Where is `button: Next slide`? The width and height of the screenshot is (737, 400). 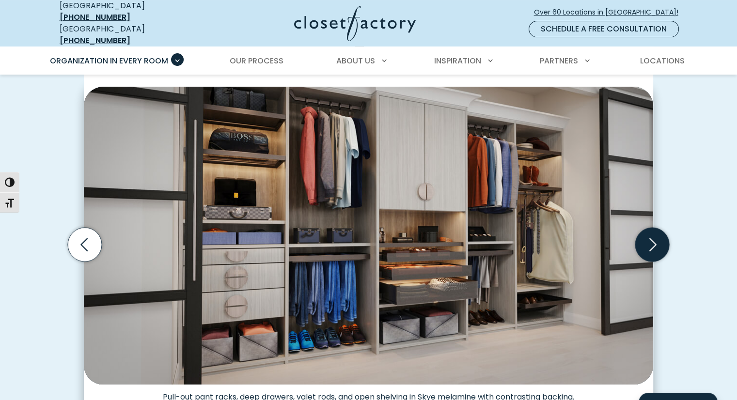 button: Next slide is located at coordinates (652, 245).